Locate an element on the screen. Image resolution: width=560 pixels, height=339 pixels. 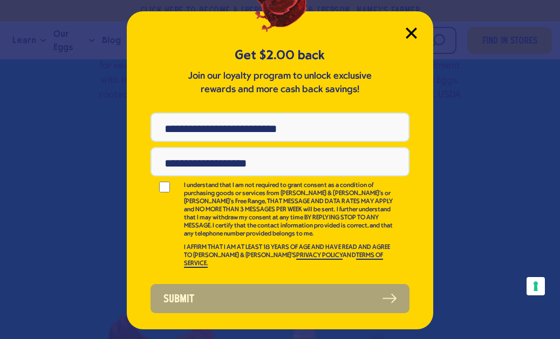
a: PRIVACY POLICY is located at coordinates (319, 256).